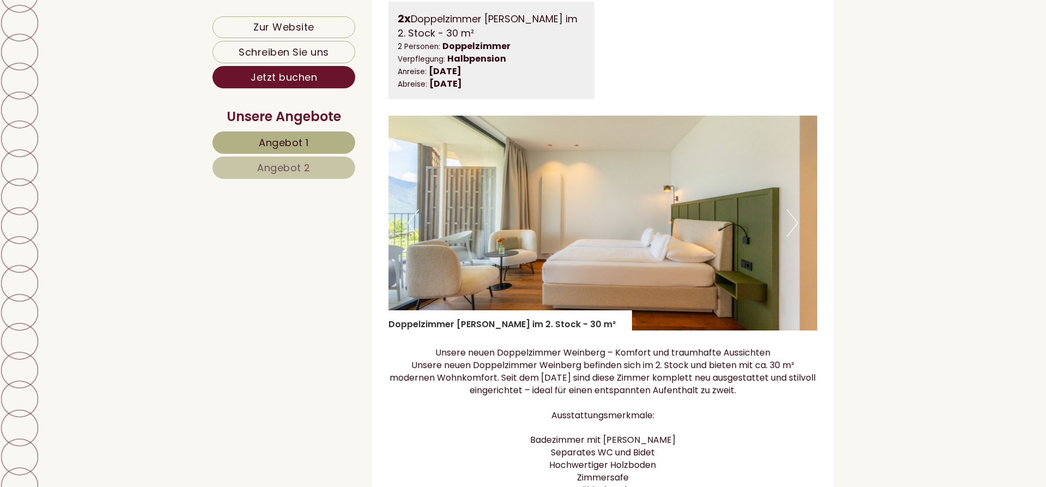 The width and height of the screenshot is (1046, 487). I want to click on button: Senden, so click(393, 295).